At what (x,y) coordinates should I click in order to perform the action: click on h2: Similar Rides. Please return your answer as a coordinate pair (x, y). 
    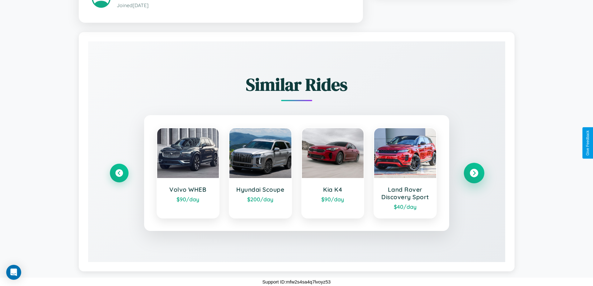
    Looking at the image, I should click on (297, 84).